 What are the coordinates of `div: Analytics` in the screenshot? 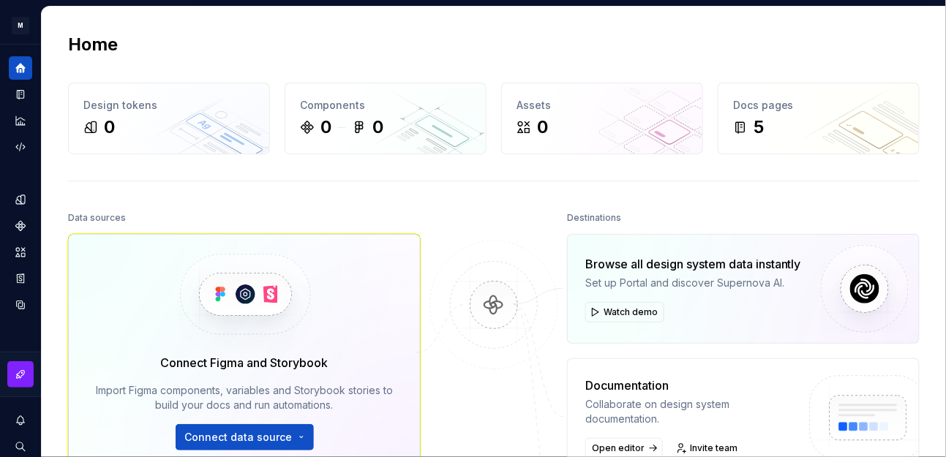 It's located at (20, 121).